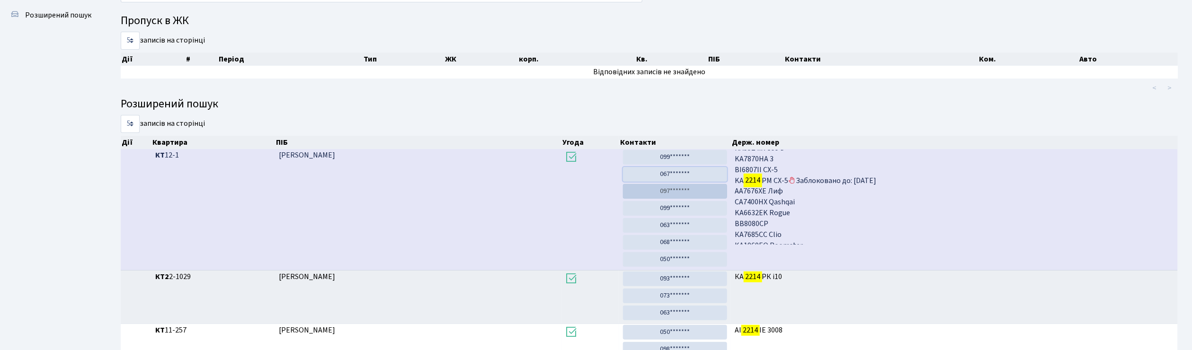  I want to click on th: Період, so click(290, 59).